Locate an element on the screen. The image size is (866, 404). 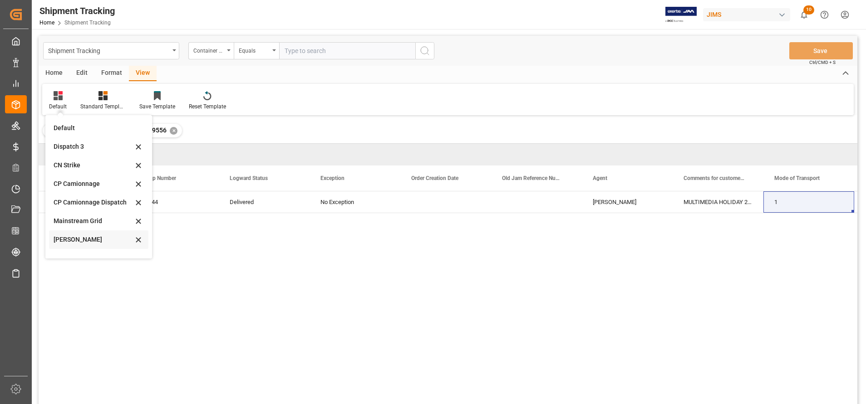
a: Home is located at coordinates (47, 23).